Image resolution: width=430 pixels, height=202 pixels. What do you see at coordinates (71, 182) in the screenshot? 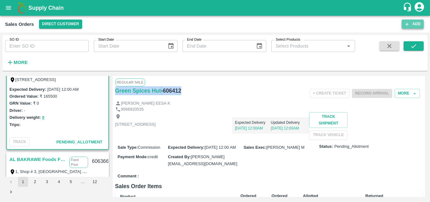
I see `button: Go to page 5` at bounding box center [71, 182].